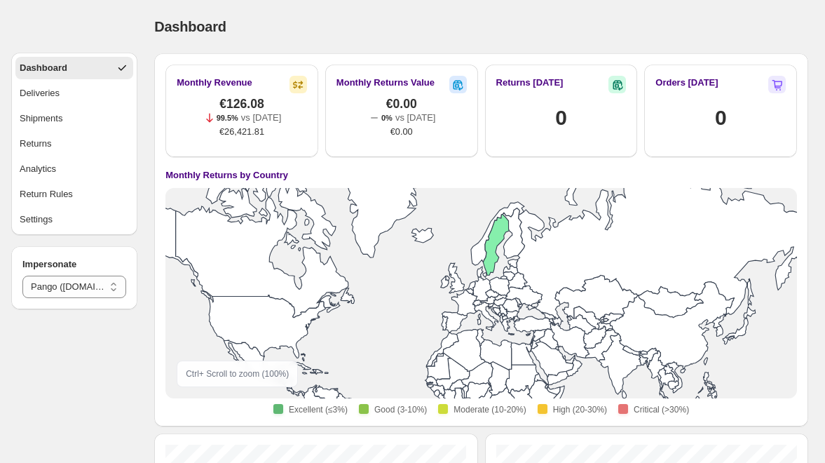 The width and height of the screenshot is (825, 463). I want to click on button: Returns, so click(74, 144).